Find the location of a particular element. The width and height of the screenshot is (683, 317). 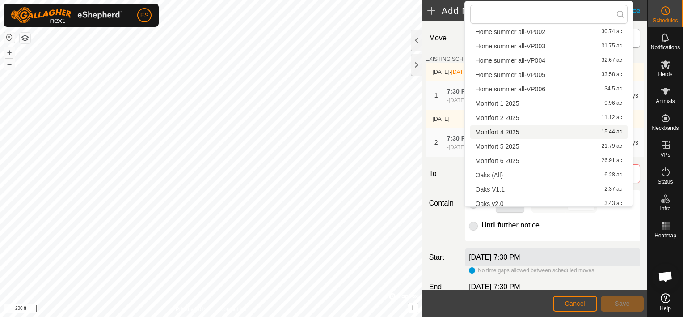

span: Montfort 1 2025 is located at coordinates (498, 103).